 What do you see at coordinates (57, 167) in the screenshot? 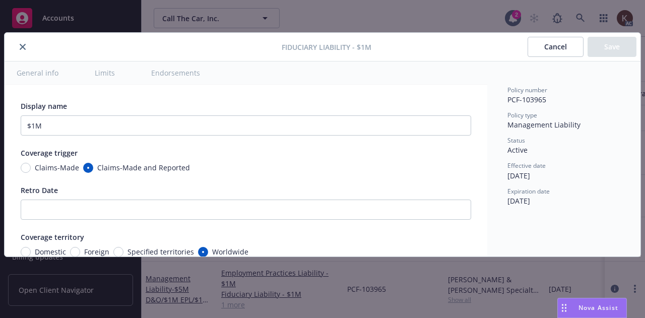
I see `span: Claims-Made` at bounding box center [57, 167].